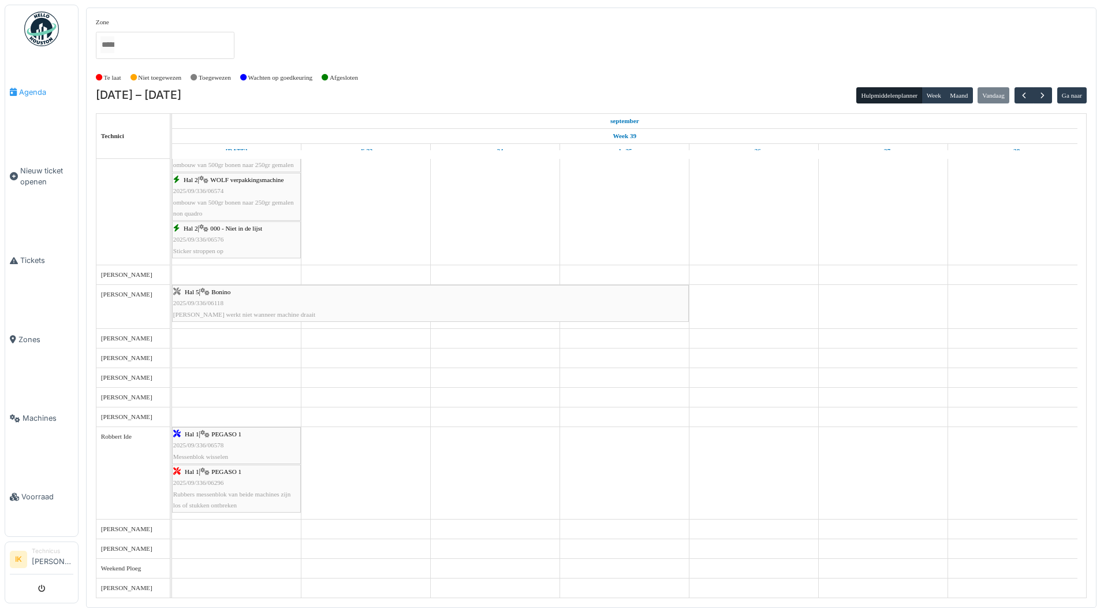 Image resolution: width=1104 pixels, height=608 pixels. What do you see at coordinates (121, 568) in the screenshot?
I see `span: Weekend Ploeg` at bounding box center [121, 568].